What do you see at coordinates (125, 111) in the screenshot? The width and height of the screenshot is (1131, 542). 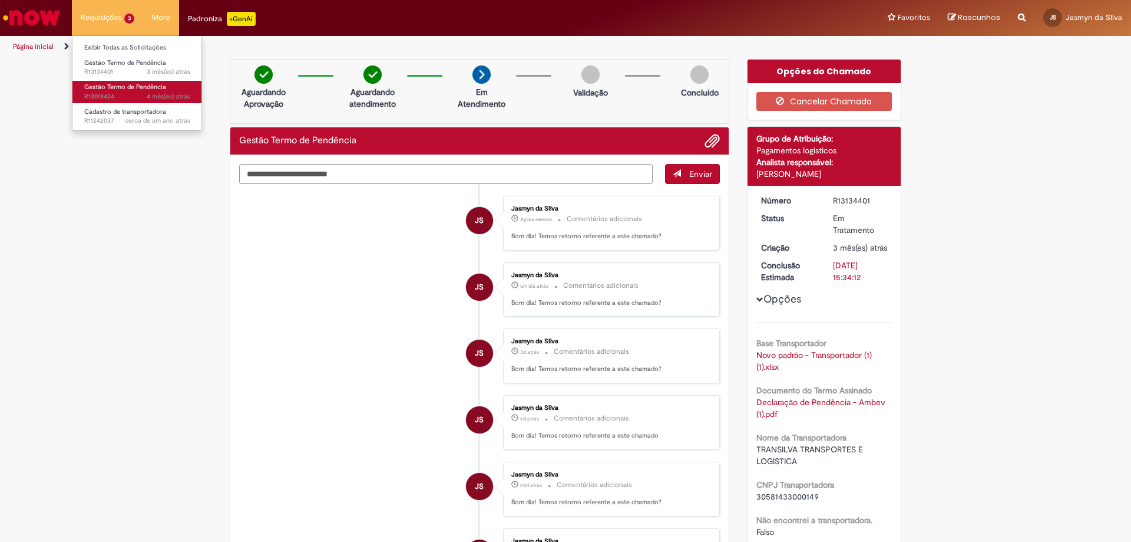 I see `span: Cadastro de transportadora` at bounding box center [125, 111].